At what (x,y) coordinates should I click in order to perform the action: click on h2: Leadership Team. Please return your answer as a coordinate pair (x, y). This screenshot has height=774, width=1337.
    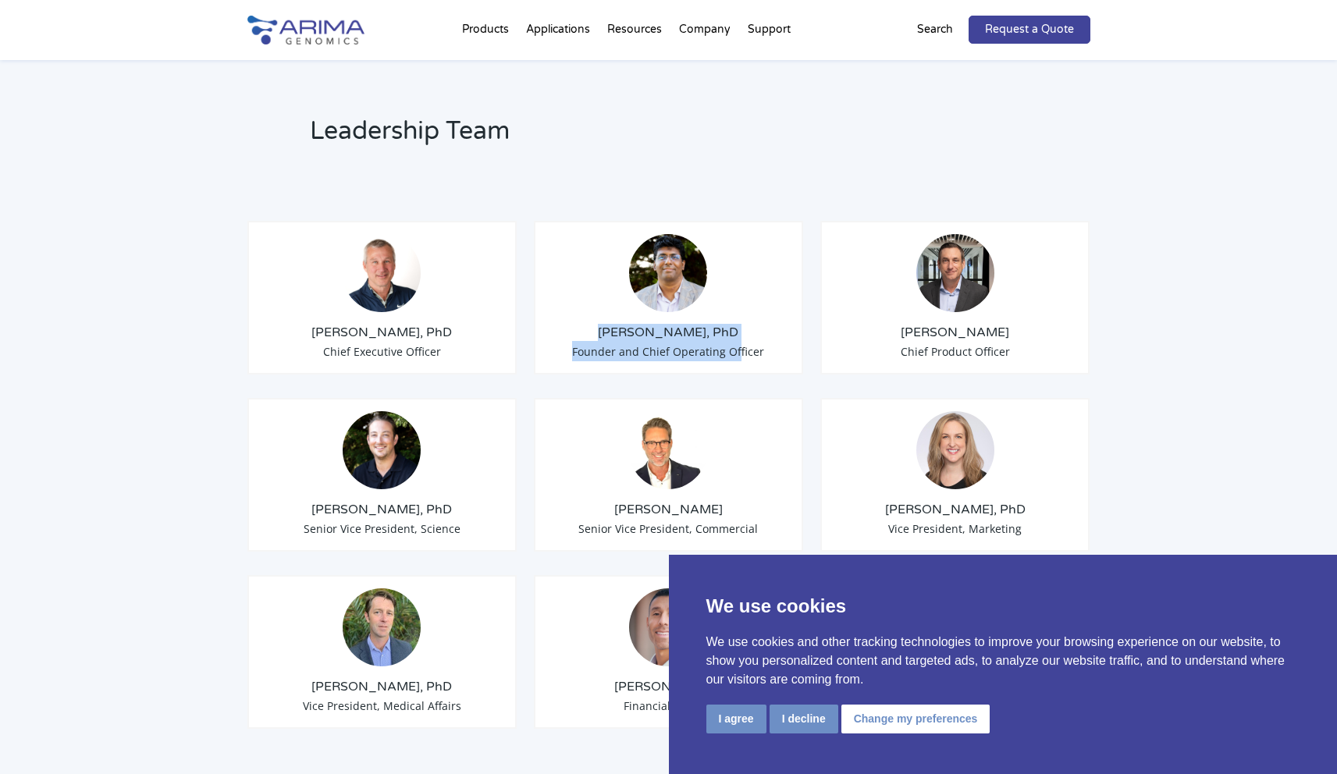
    Looking at the image, I should click on (589, 137).